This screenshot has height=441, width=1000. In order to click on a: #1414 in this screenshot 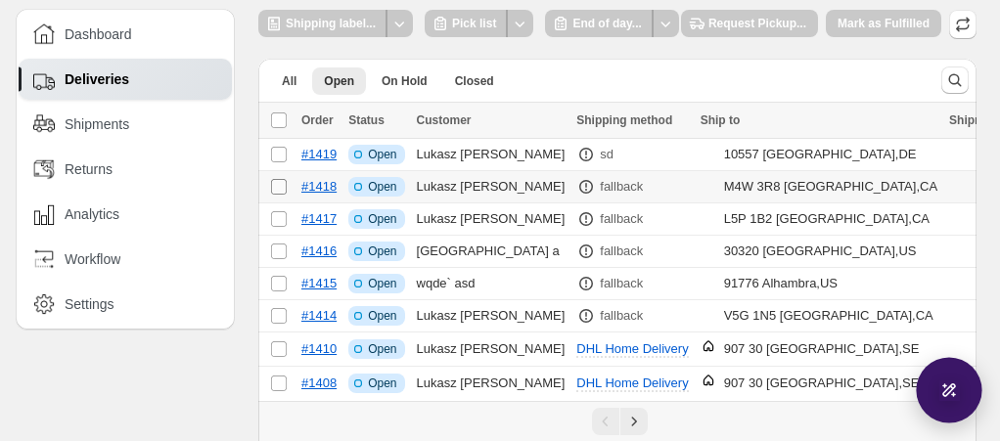, I will do `click(319, 315)`.